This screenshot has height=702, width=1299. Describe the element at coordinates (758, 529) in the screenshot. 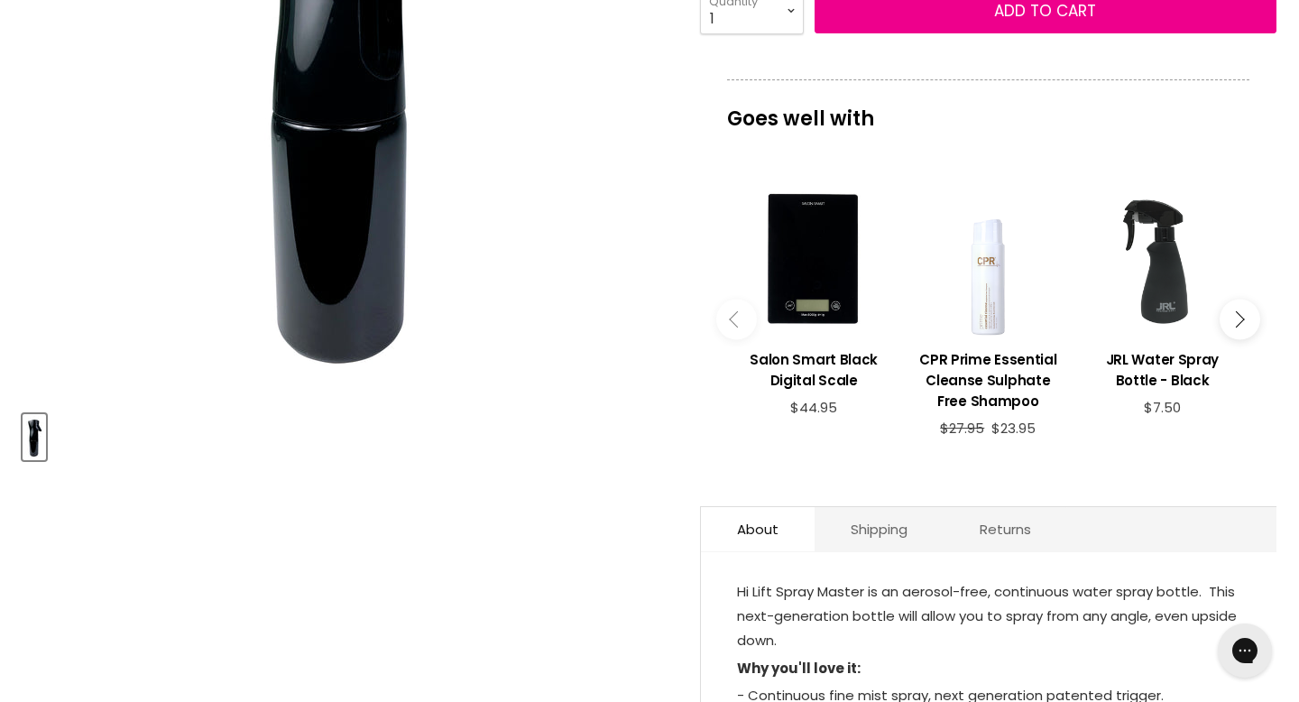

I see `a: About` at that location.